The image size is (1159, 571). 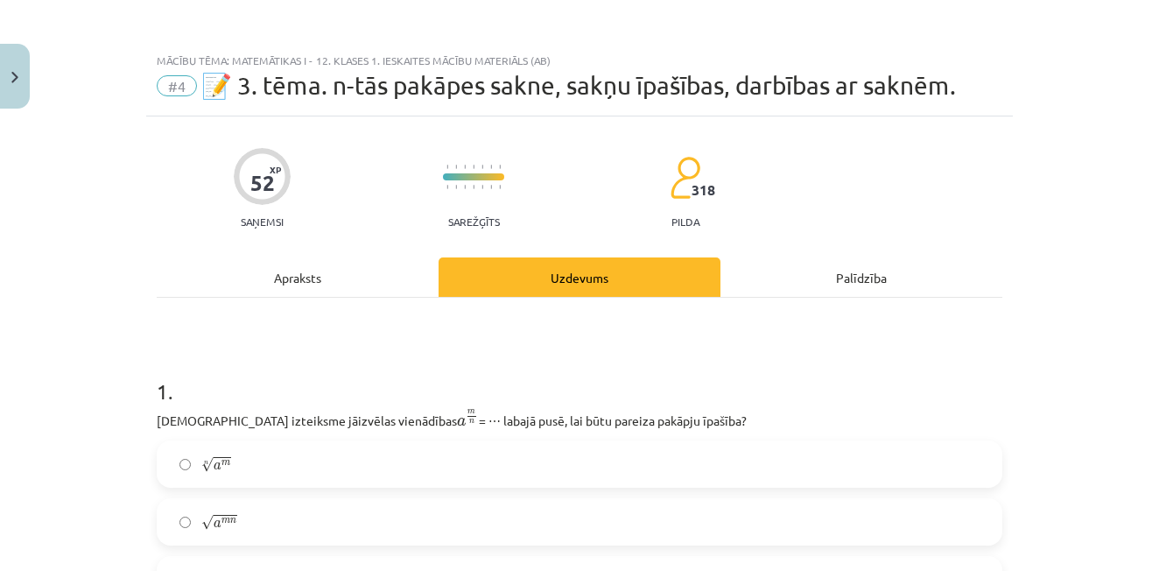 I want to click on img: students-c634bb4e5e11cddfef0936a35e636f08e4e9abd3cc4e673bd6f9a4125e45ecb1.svg, so click(x=685, y=178).